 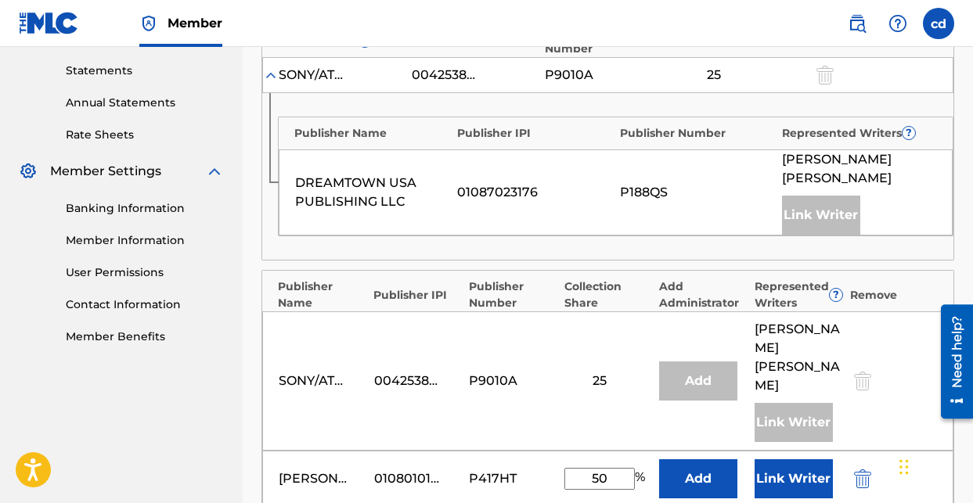 What do you see at coordinates (697, 193) in the screenshot?
I see `div: P188QS` at bounding box center [697, 193].